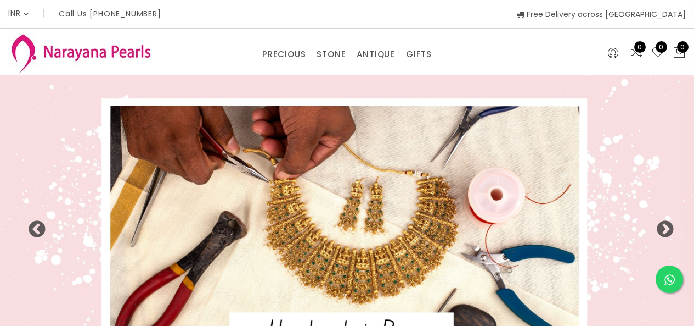  What do you see at coordinates (376, 54) in the screenshot?
I see `a: ANTIQUE` at bounding box center [376, 54].